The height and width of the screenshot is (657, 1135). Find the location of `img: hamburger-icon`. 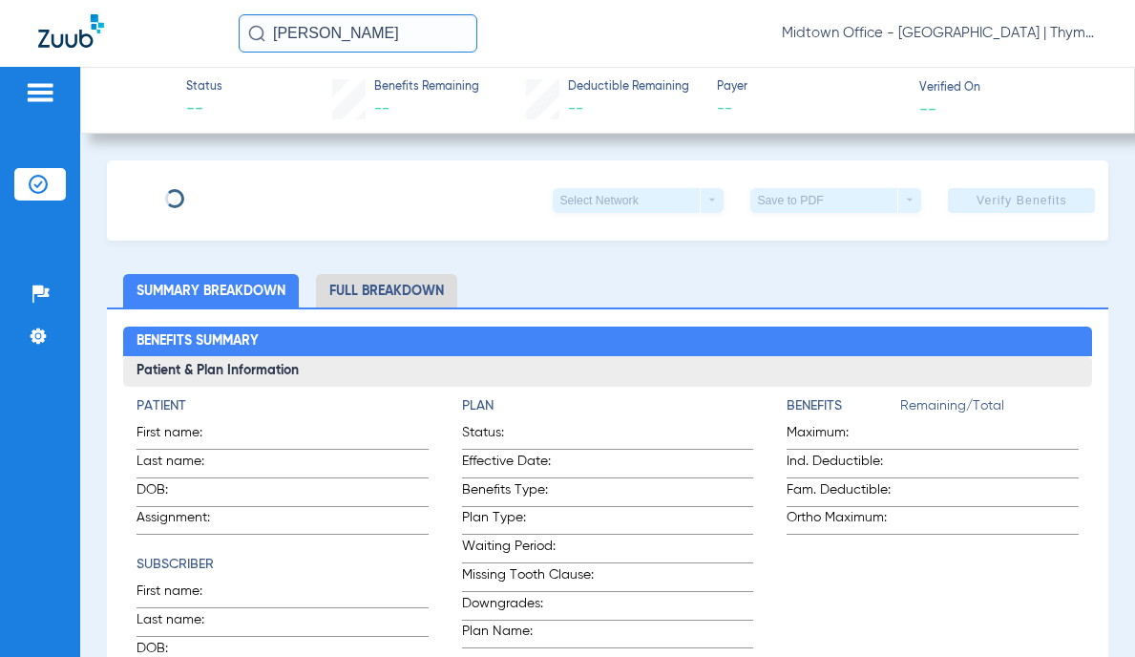

img: hamburger-icon is located at coordinates (40, 93).